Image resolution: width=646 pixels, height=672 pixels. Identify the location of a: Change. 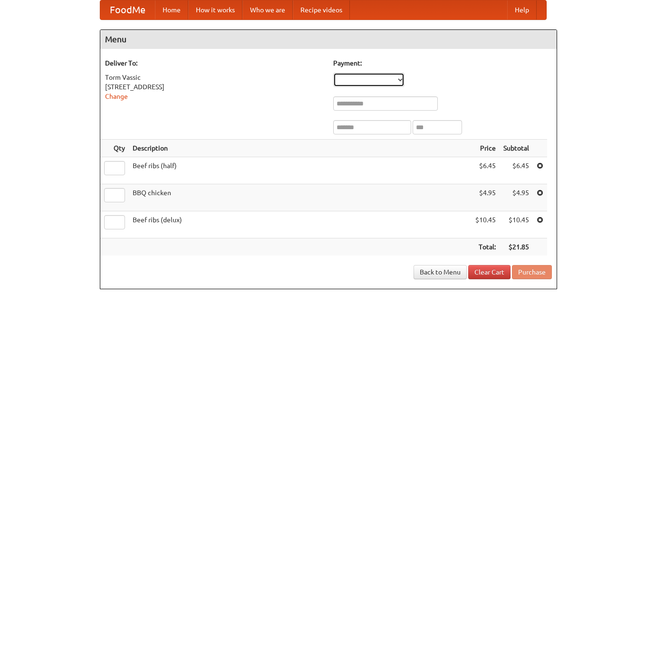
(116, 96).